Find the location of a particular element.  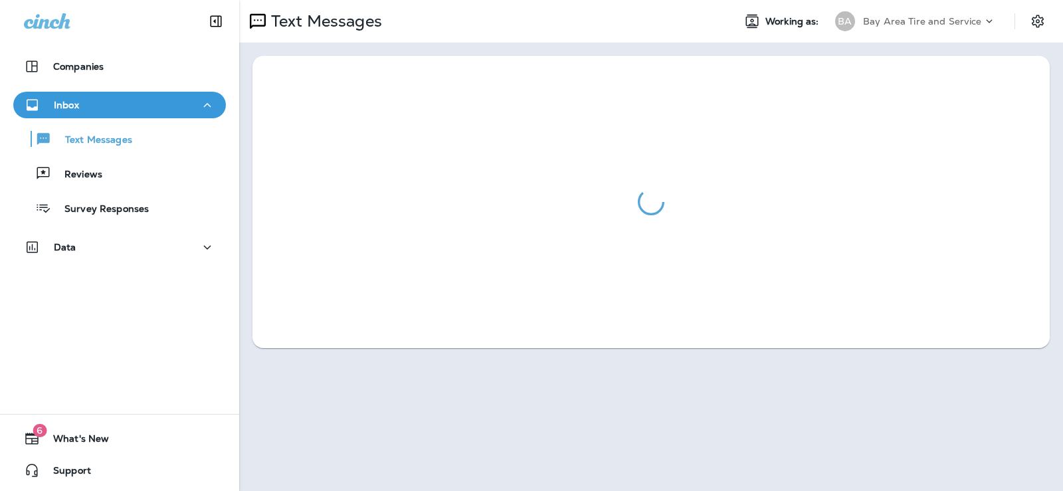

p: Inbox is located at coordinates (66, 105).